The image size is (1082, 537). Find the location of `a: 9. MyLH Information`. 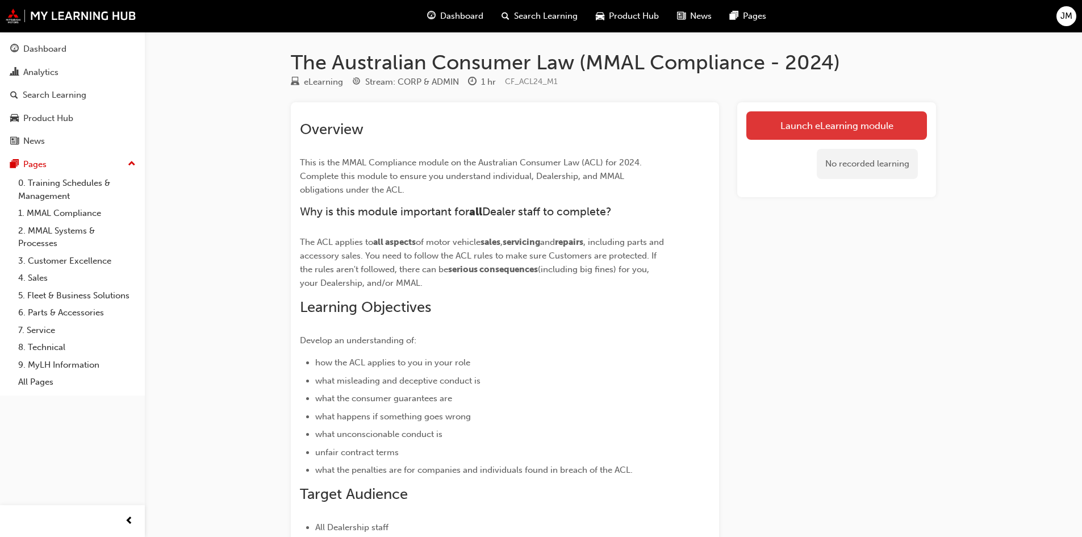

a: 9. MyLH Information is located at coordinates (77, 365).